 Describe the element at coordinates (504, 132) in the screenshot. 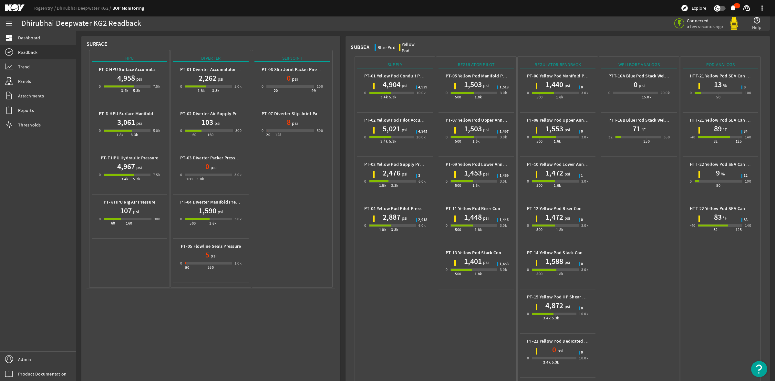

I see `span: 1,467` at that location.